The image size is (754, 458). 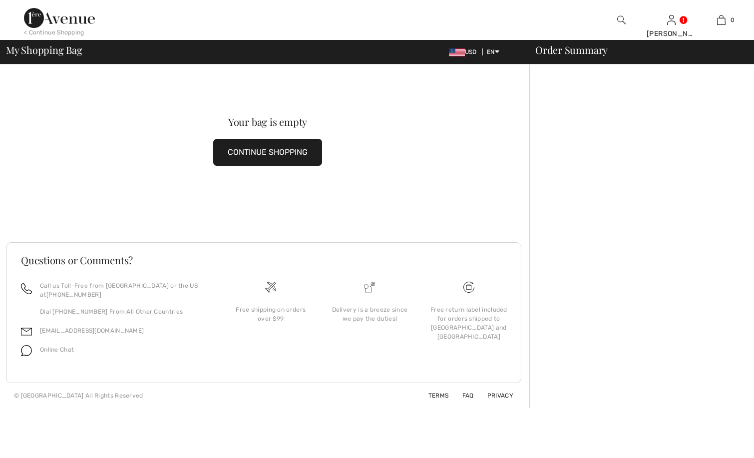 What do you see at coordinates (264, 260) in the screenshot?
I see `h3: Questions or Comments?` at bounding box center [264, 260].